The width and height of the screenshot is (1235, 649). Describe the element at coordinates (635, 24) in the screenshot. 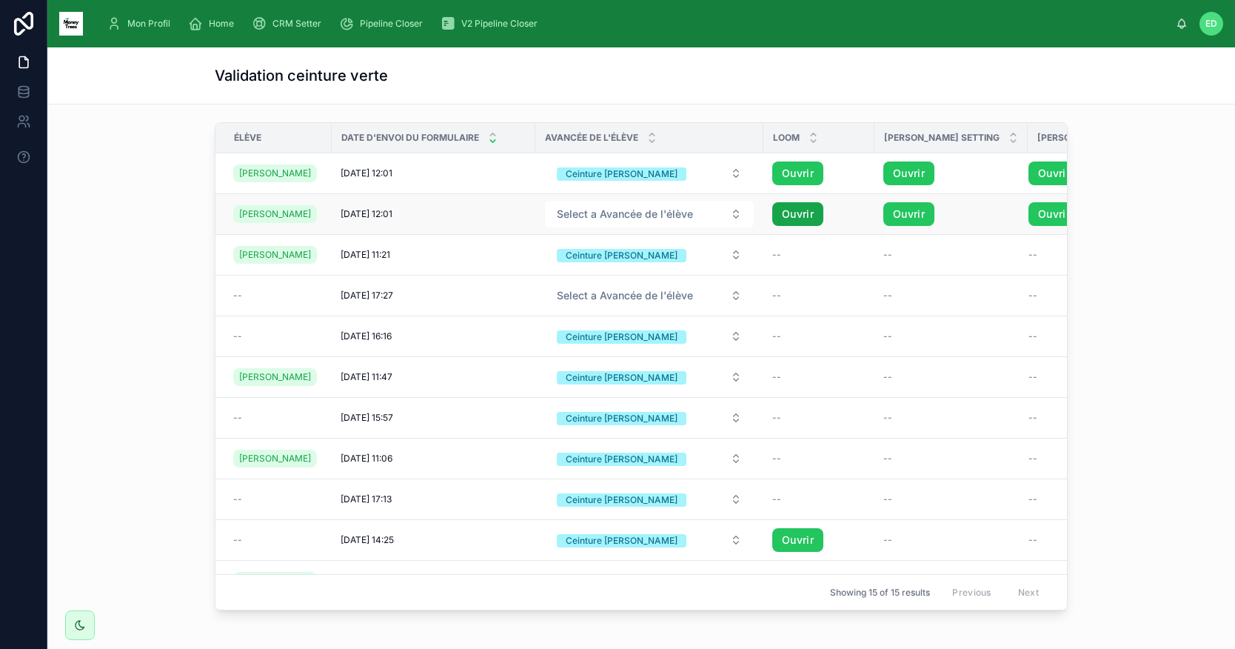

I see `div: scrollable content` at that location.